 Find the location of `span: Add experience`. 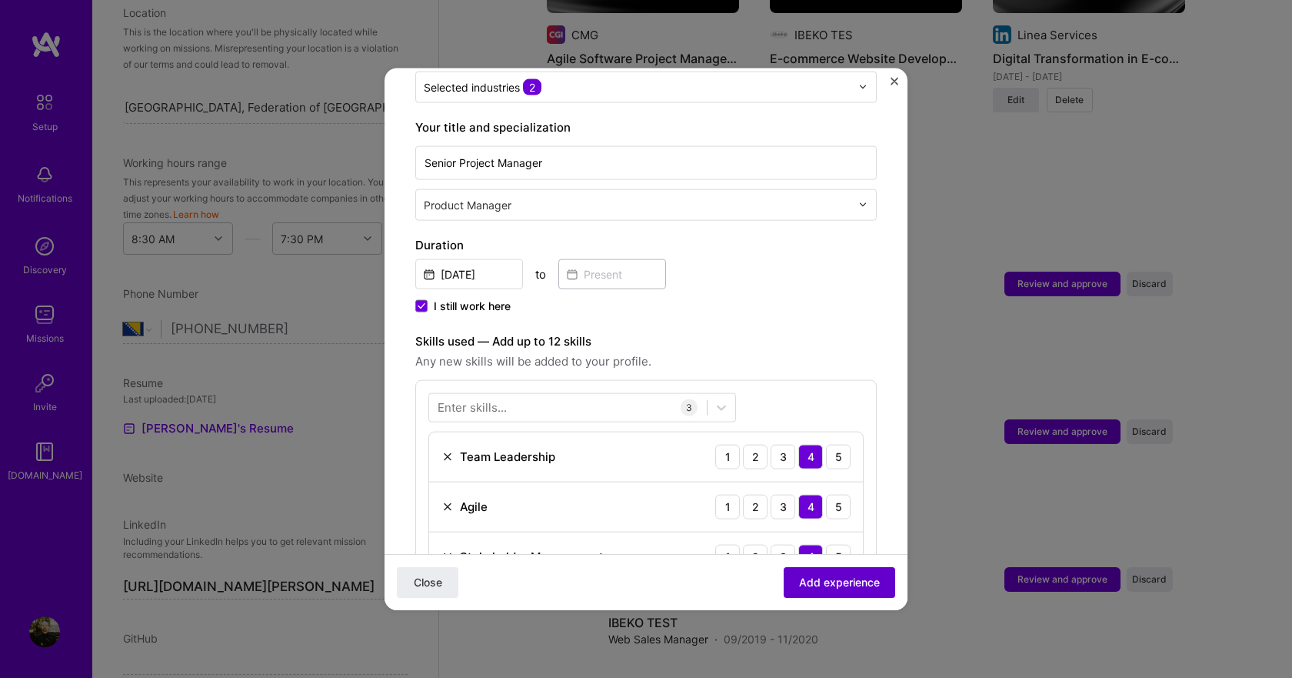

span: Add experience is located at coordinates (839, 582).